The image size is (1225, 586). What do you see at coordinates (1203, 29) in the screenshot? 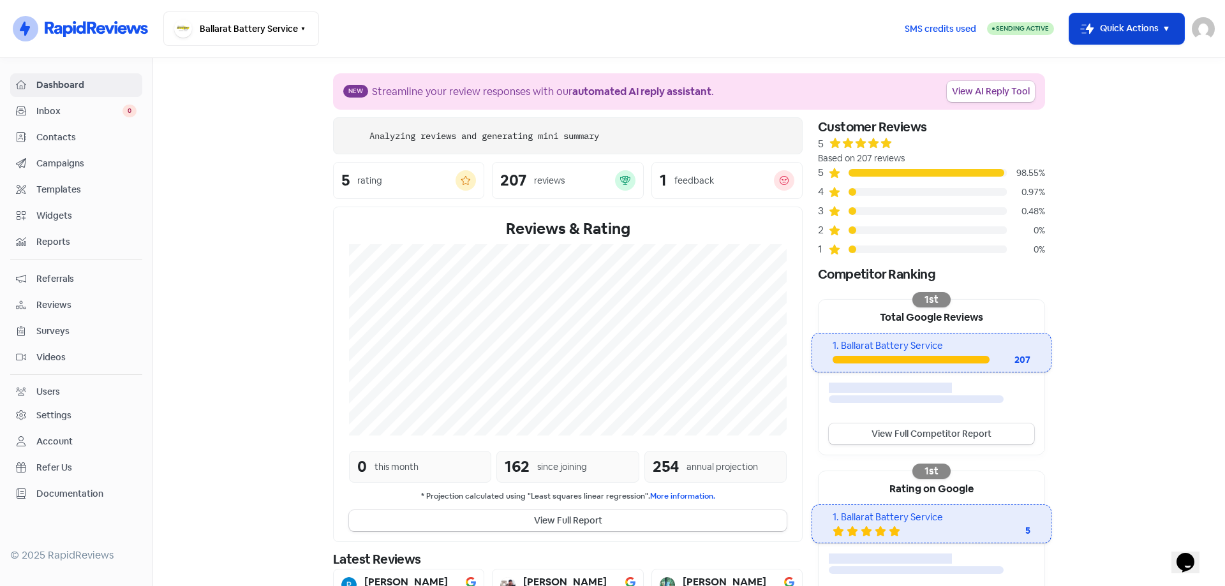
I see `img: User` at bounding box center [1203, 29].